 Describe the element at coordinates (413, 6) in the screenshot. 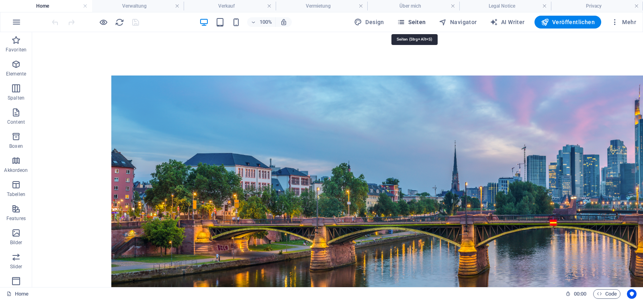

I see `h4: Über mich` at that location.